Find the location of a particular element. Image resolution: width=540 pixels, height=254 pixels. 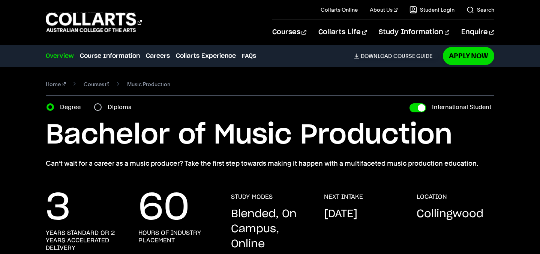

h3: hours of industry placement is located at coordinates (177, 236).